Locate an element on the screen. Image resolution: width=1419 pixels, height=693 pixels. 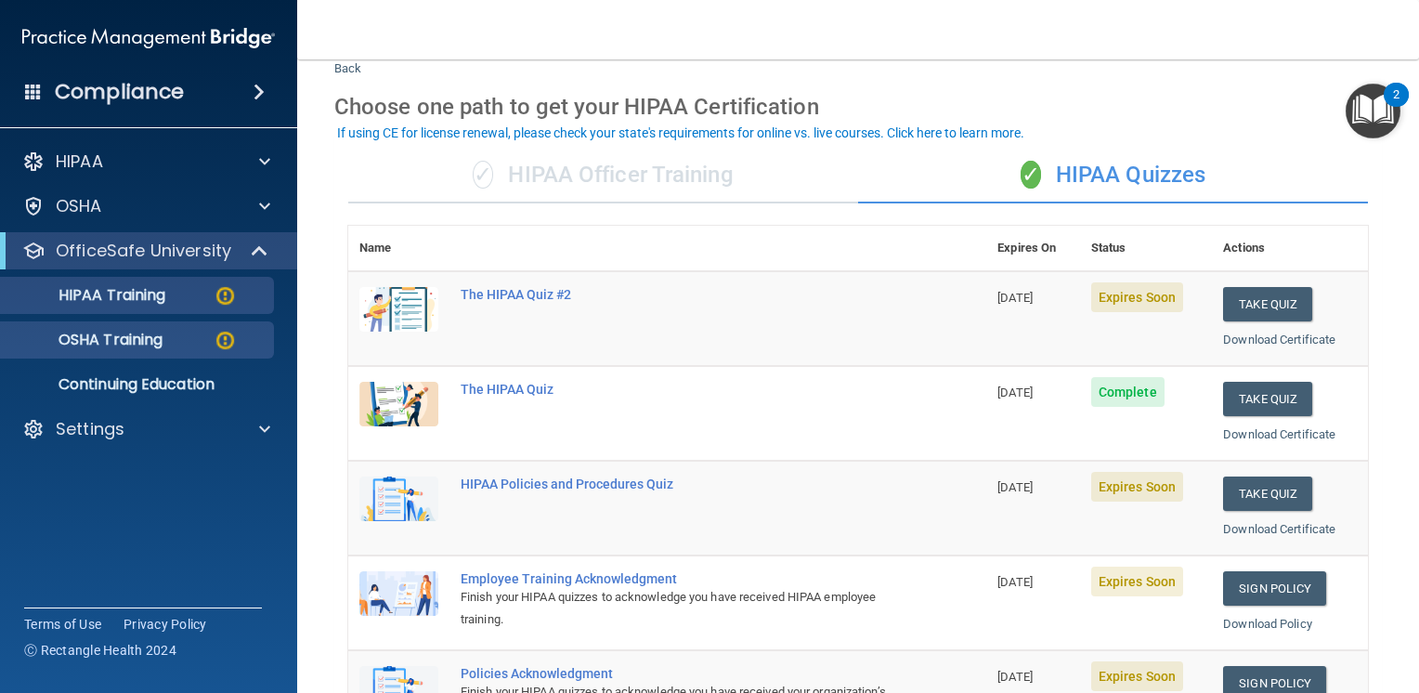
p: Settings is located at coordinates (90, 429).